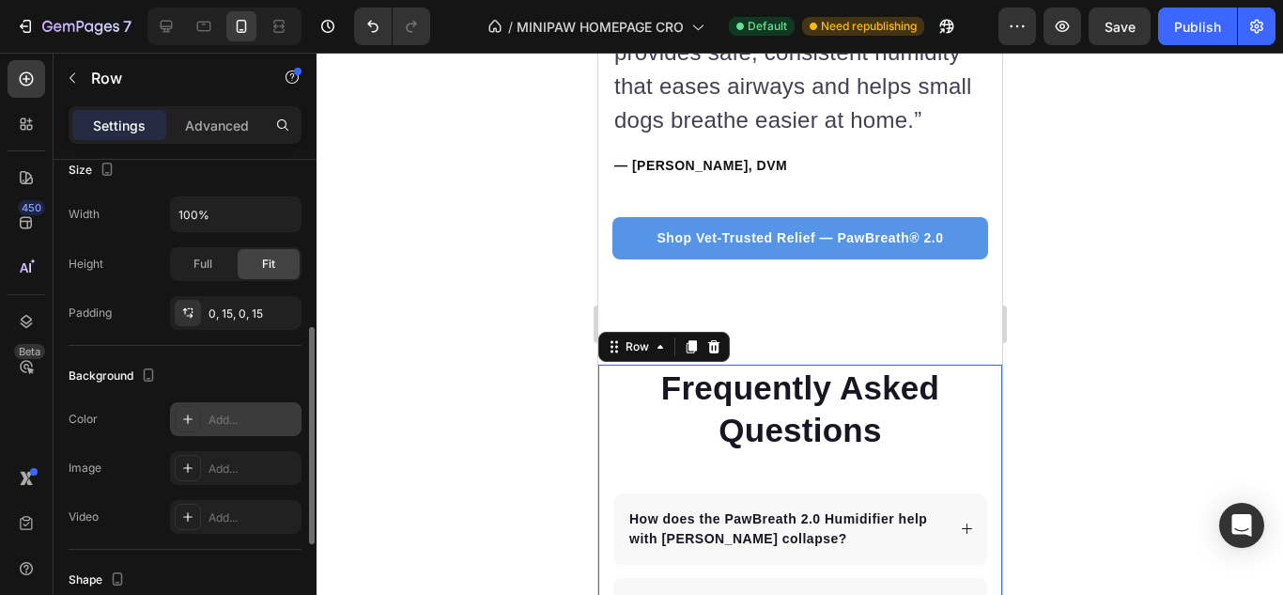 This screenshot has height=595, width=1283. Describe the element at coordinates (202, 185) in the screenshot. I see `a: Shop Vet-Trusted Relief — PawBreath® 2.0` at that location.